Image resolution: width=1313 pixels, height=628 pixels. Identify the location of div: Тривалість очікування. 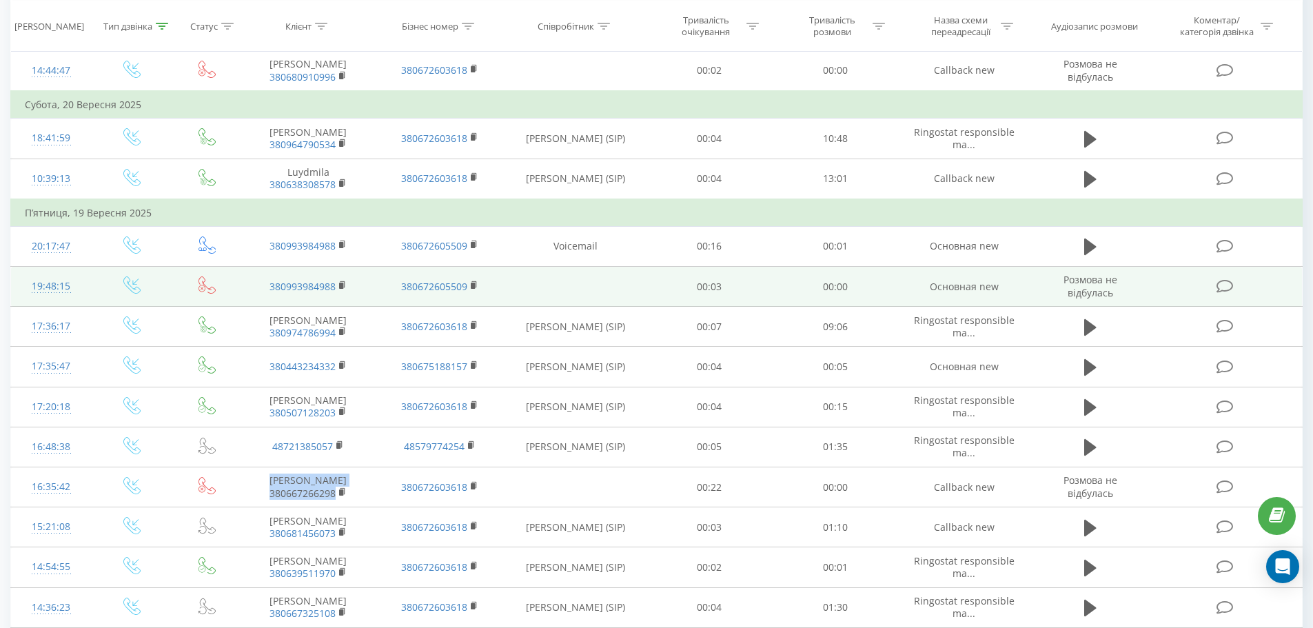
(706, 26).